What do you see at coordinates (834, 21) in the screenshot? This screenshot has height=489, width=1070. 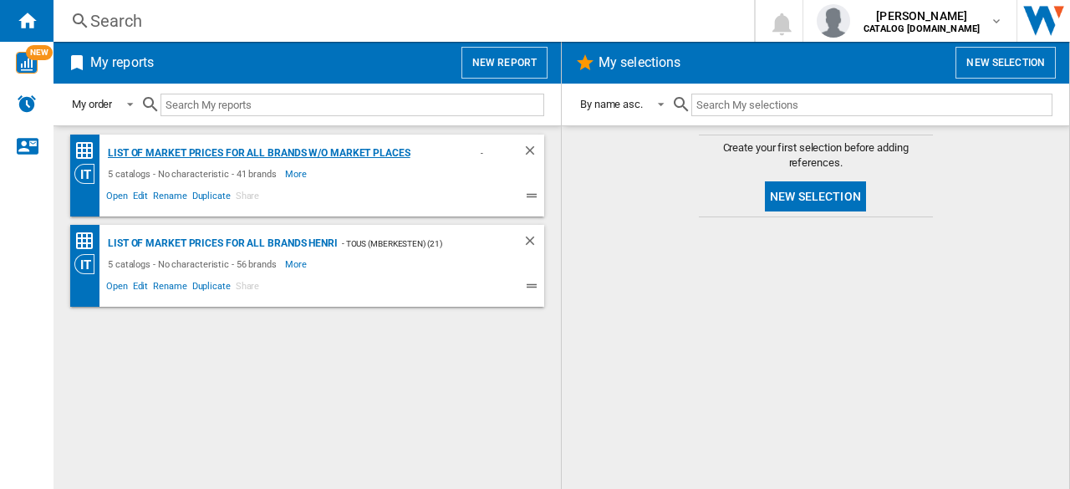 I see `img: profile.jpg` at bounding box center [834, 21].